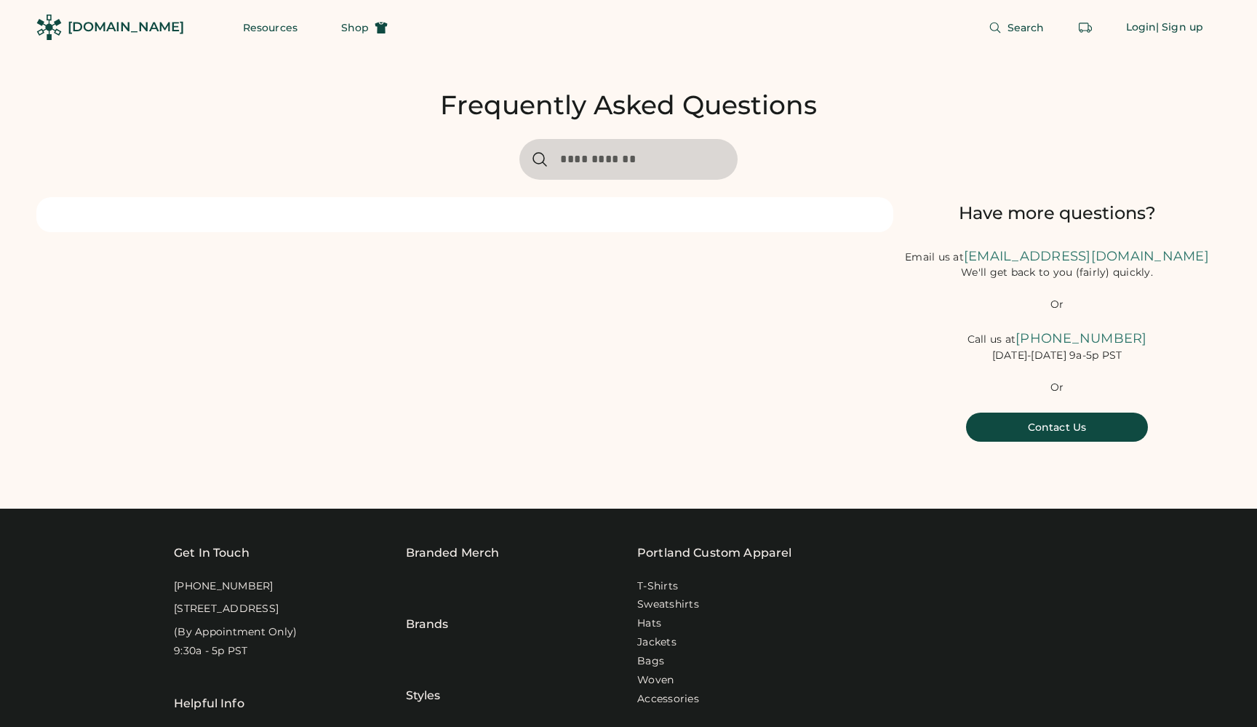 This screenshot has width=1257, height=727. What do you see at coordinates (355, 28) in the screenshot?
I see `span: Shop` at bounding box center [355, 28].